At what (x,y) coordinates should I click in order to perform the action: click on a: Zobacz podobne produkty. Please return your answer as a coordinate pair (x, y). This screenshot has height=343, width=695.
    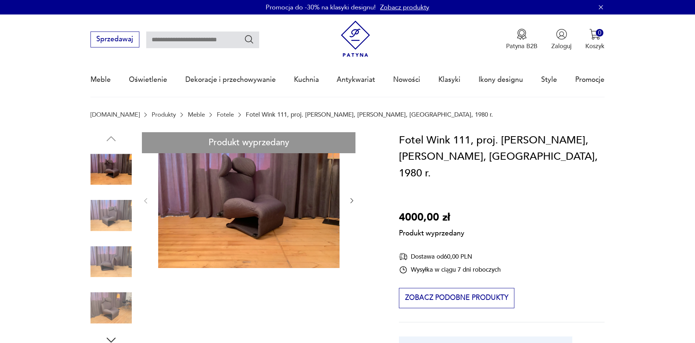
    Looking at the image, I should click on (456, 298).